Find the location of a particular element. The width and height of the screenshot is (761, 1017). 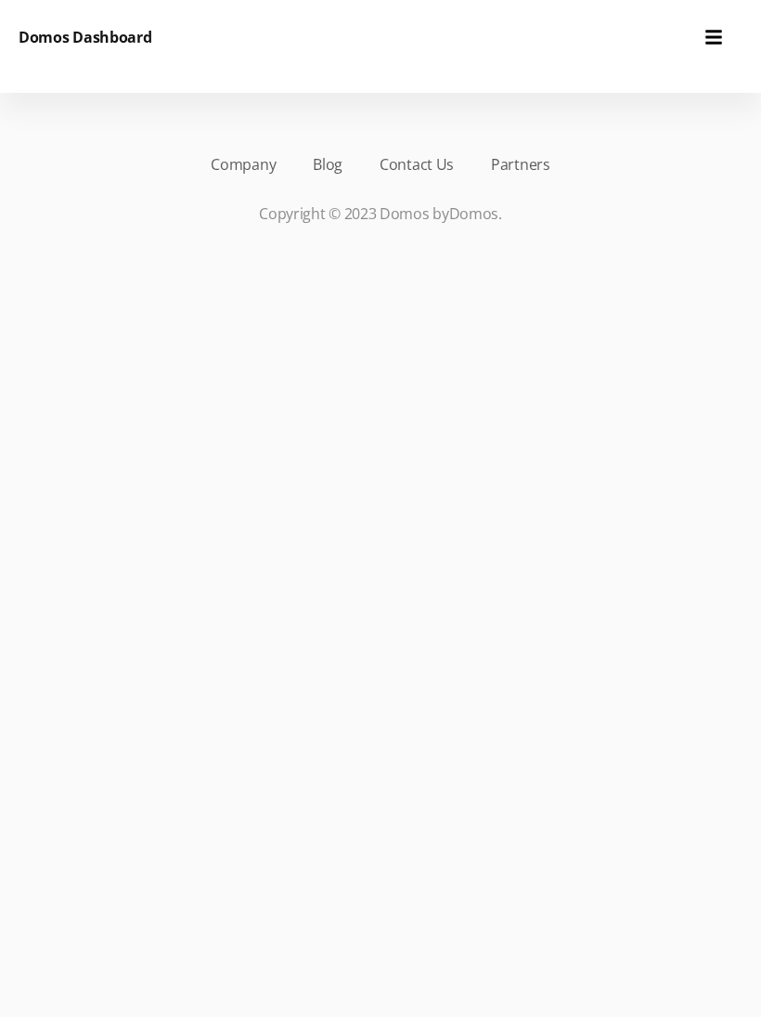

a: Company is located at coordinates (243, 164).